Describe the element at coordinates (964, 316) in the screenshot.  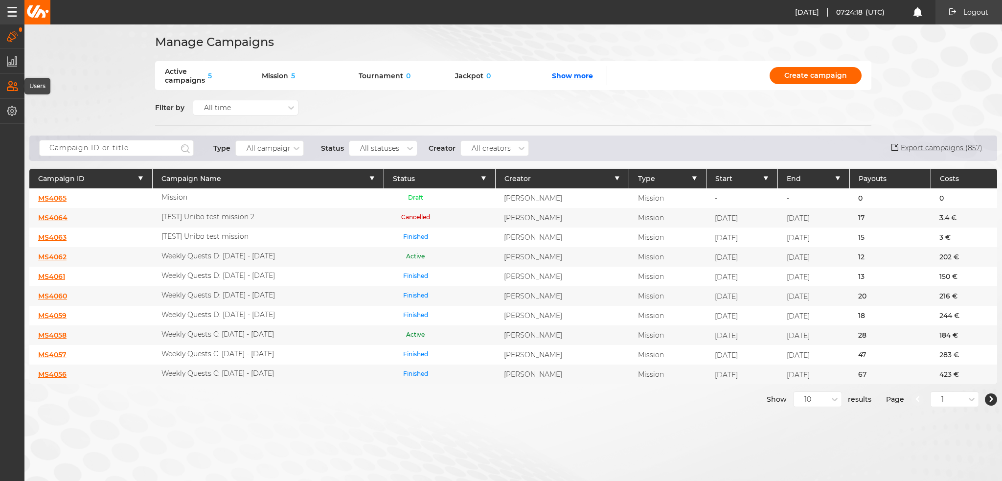
I see `div: 244 €` at that location.